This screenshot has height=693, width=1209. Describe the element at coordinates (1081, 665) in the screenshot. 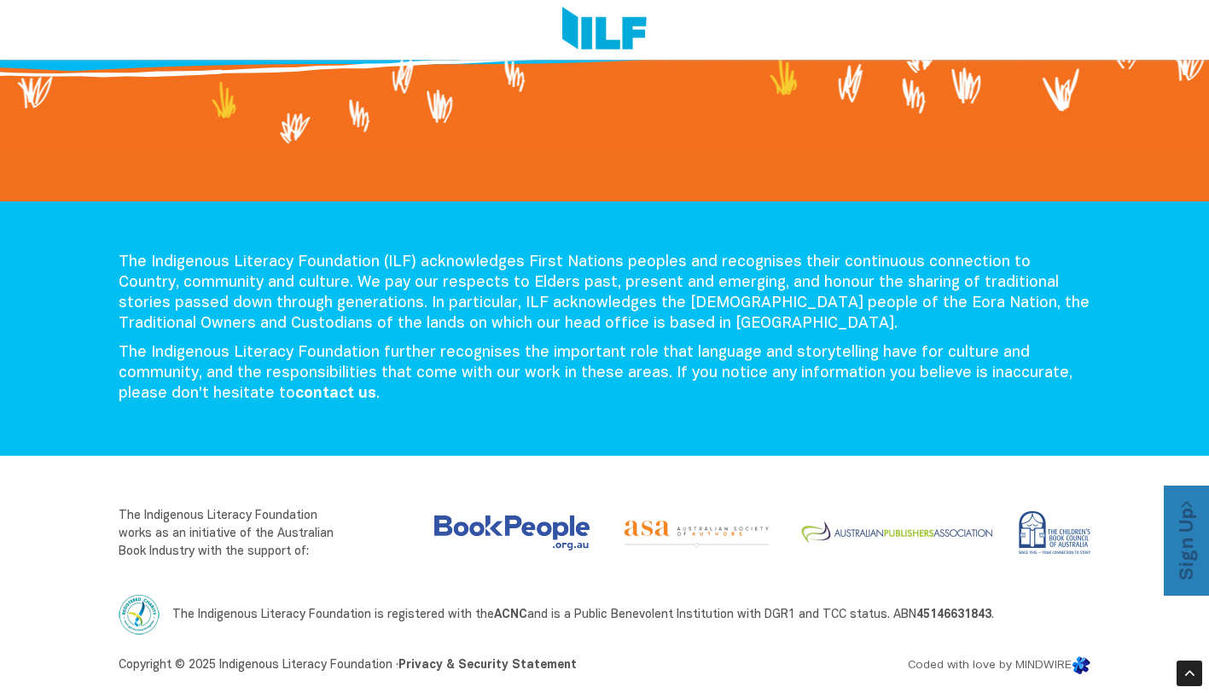

I see `img: Mindwire Logo` at that location.